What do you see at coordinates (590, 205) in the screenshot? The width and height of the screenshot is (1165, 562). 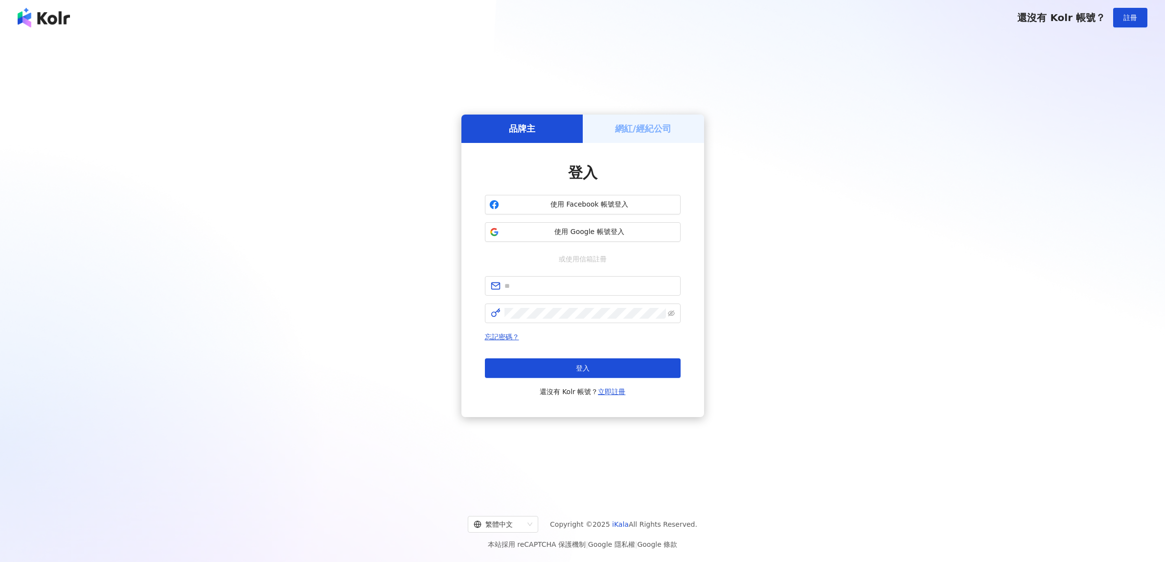 I see `span: 使用 Facebook 帳號登入` at bounding box center [590, 205].